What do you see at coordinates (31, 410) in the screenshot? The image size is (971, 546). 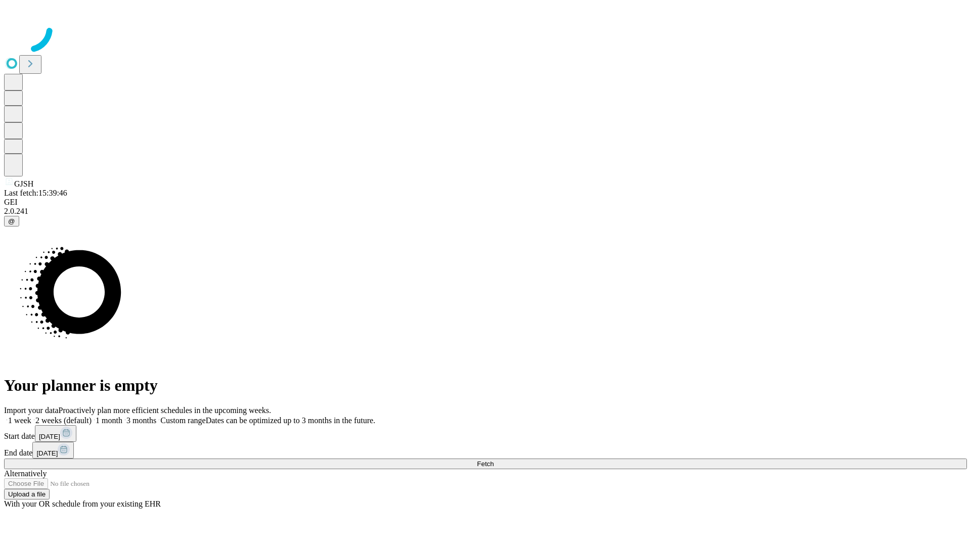 I see `span: Import your data` at bounding box center [31, 410].